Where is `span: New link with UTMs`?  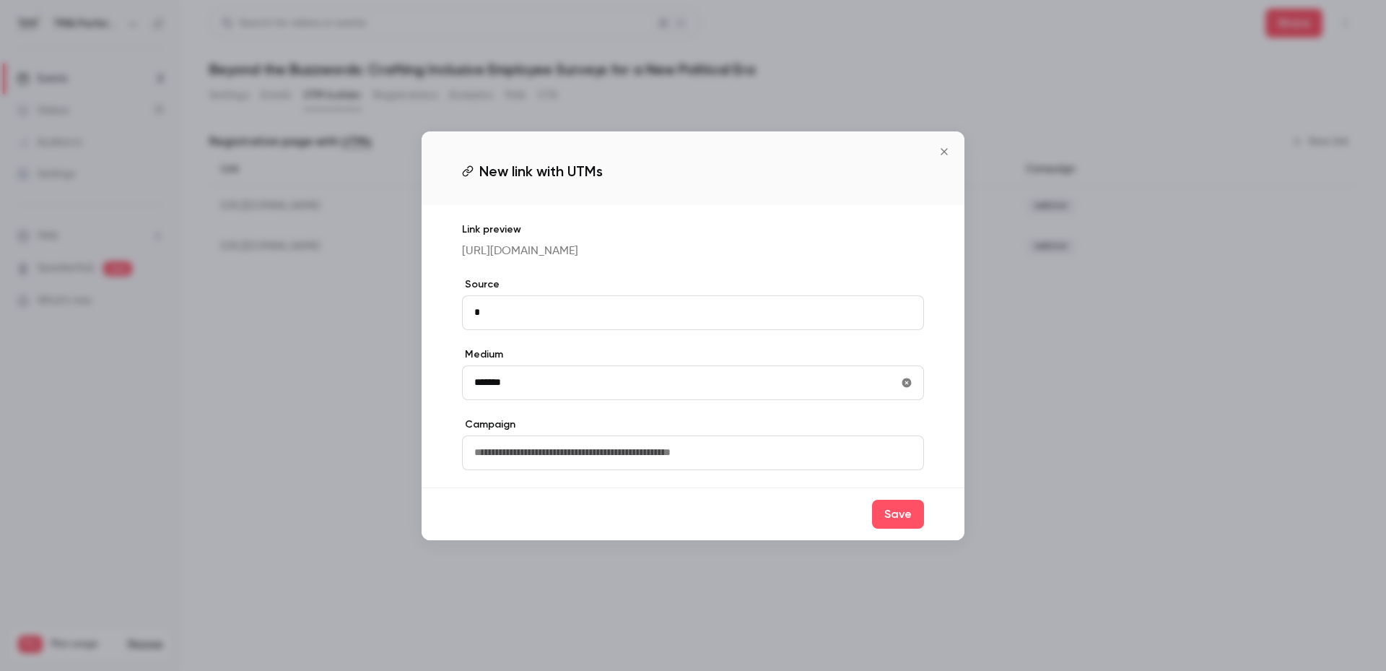 span: New link with UTMs is located at coordinates (541, 171).